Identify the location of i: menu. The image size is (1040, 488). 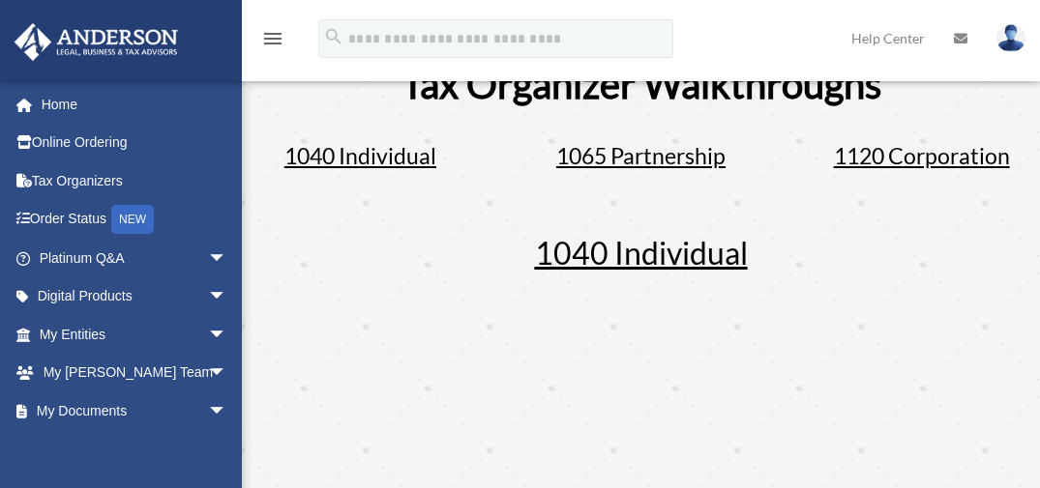
(273, 39).